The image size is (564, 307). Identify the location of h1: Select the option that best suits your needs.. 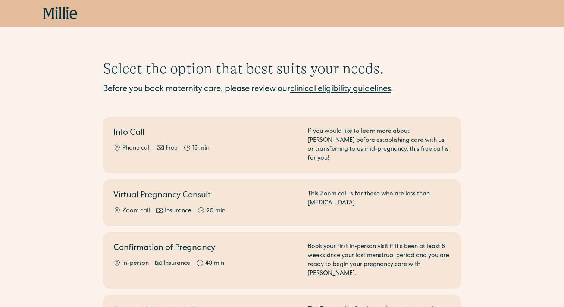
(282, 69).